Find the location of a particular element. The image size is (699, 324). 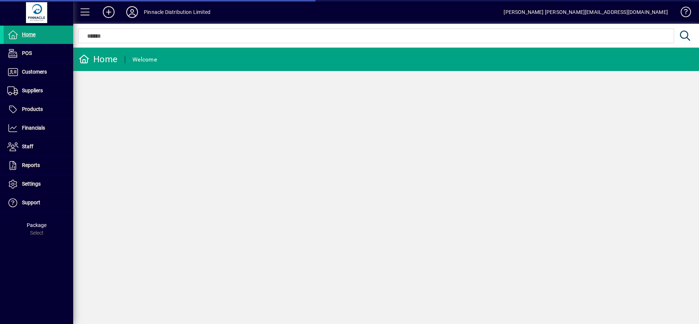

div: Welcome is located at coordinates (145, 60).